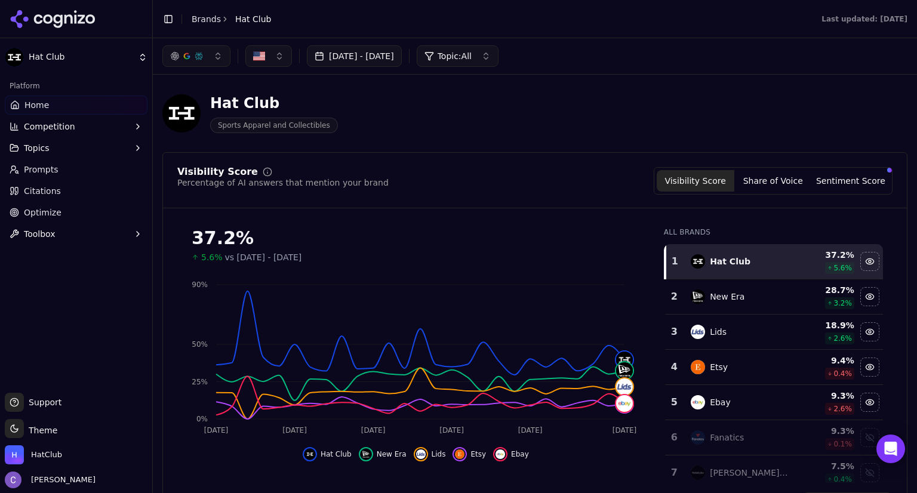 This screenshot has height=493, width=917. I want to click on span: 0.1 %, so click(843, 444).